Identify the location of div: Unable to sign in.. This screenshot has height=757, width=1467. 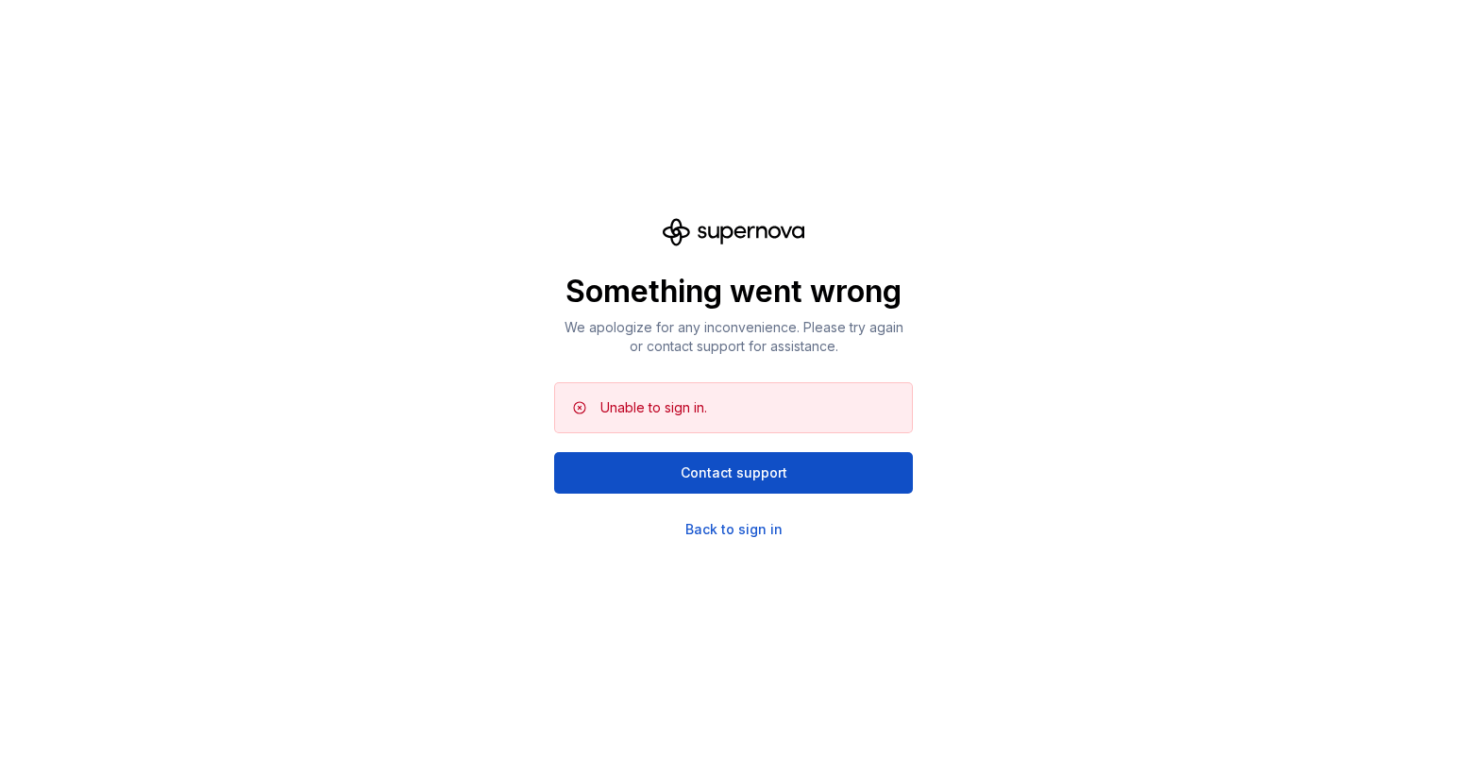
(653, 408).